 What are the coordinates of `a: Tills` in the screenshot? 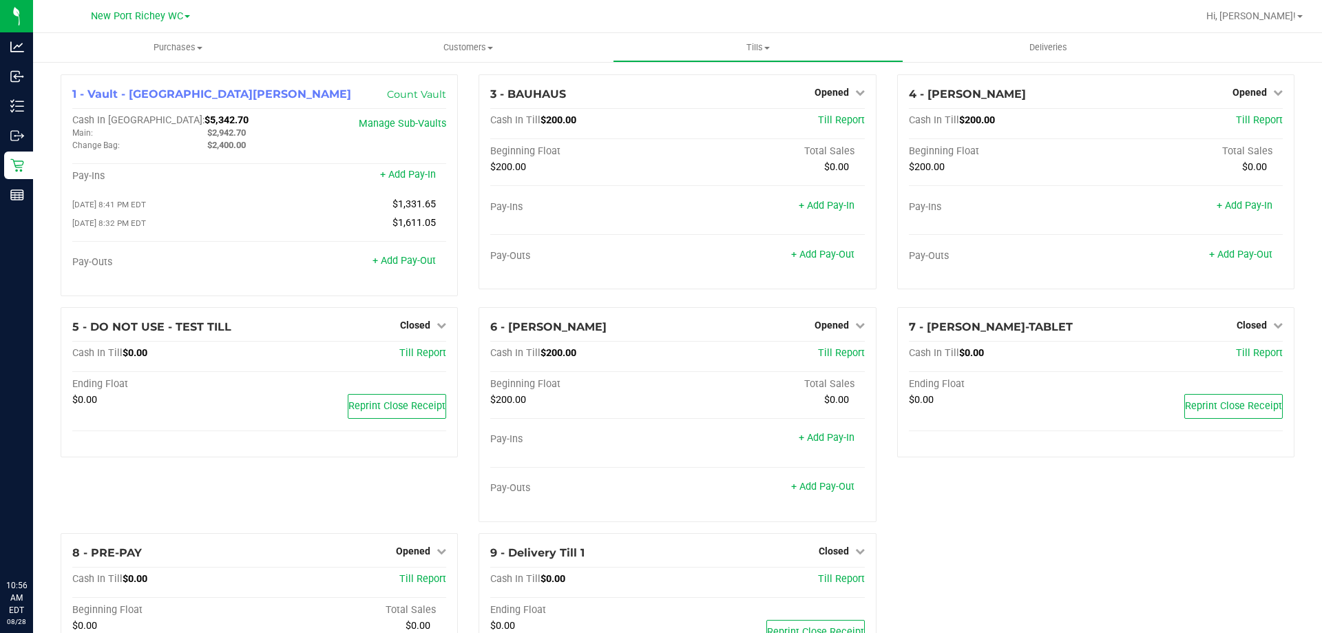 It's located at (757, 48).